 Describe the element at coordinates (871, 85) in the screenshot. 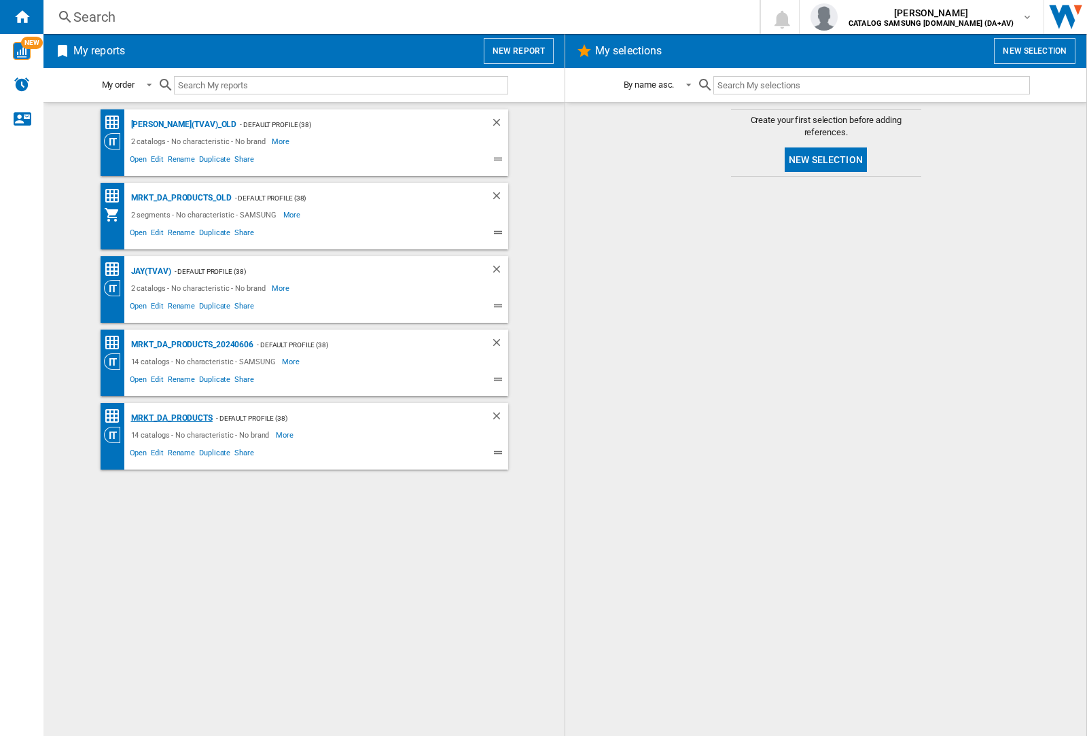

I see `input: Search My selections` at that location.